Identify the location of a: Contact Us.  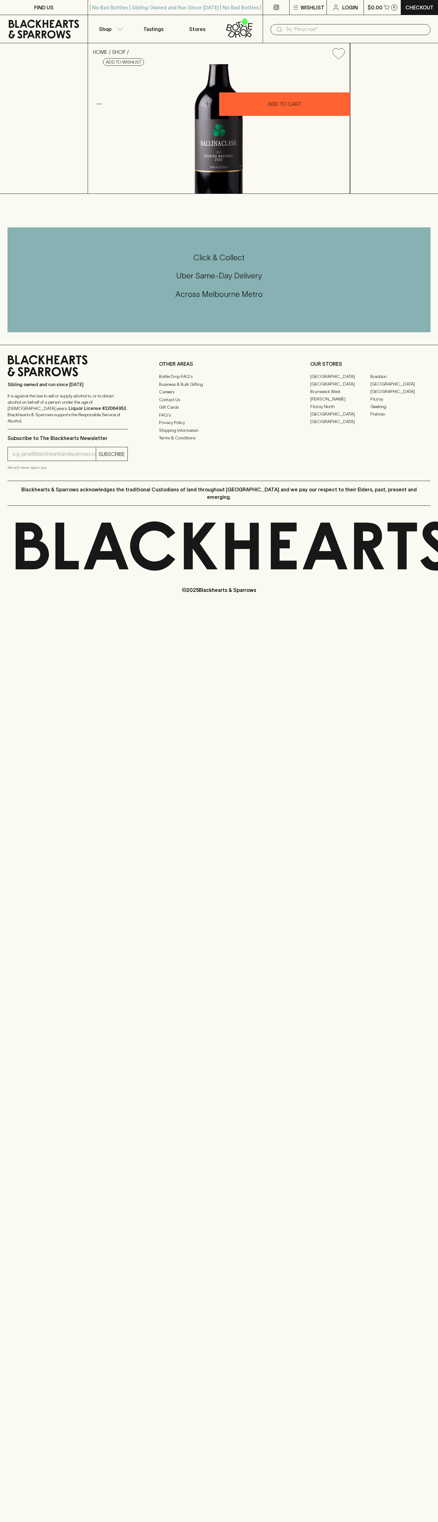
(219, 400).